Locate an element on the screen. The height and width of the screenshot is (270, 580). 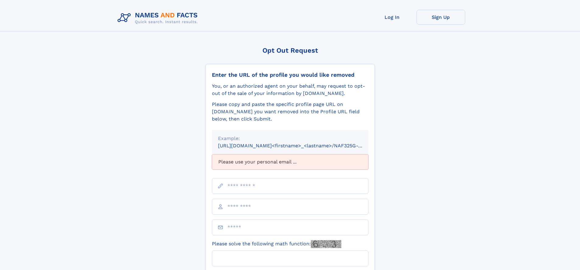
a: Log In is located at coordinates (392, 17).